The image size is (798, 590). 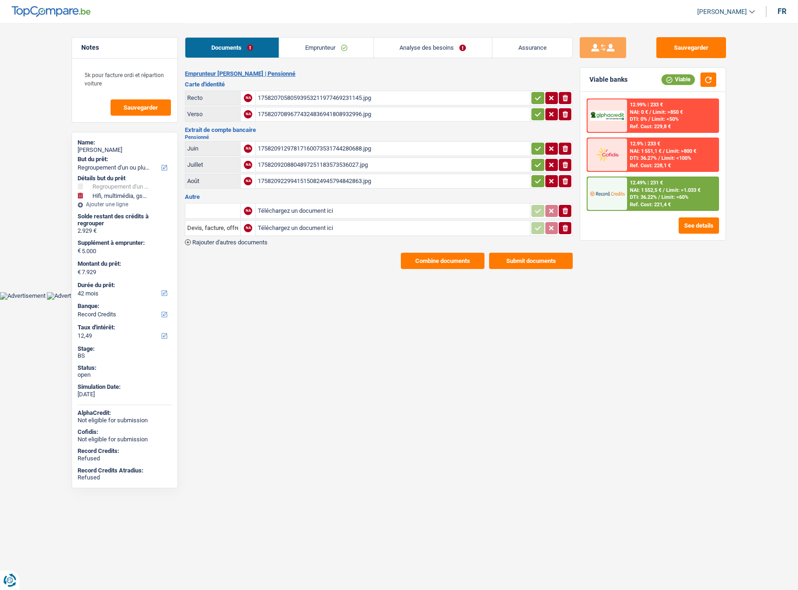 What do you see at coordinates (668, 112) in the screenshot?
I see `span: Limit: >850 €` at bounding box center [668, 112].